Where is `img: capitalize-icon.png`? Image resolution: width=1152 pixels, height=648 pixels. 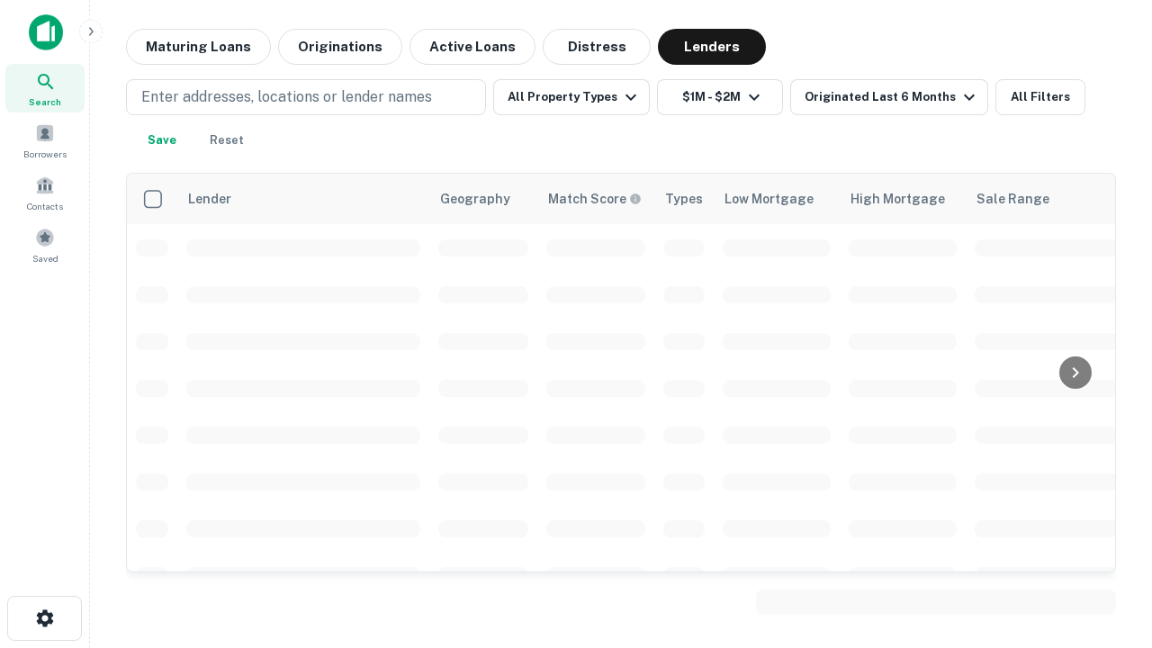
img: capitalize-icon.png is located at coordinates (46, 32).